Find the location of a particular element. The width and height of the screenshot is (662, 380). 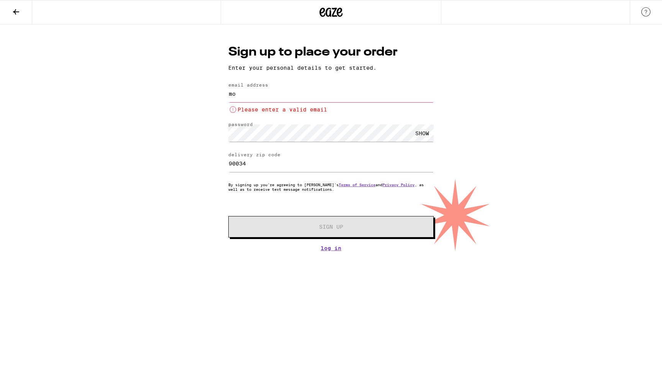

p: Enter your personal details to get started. is located at coordinates (331, 68).